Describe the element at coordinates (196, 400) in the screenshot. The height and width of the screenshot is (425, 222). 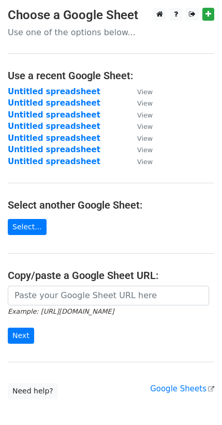
I see `div: Chat Widget` at that location.